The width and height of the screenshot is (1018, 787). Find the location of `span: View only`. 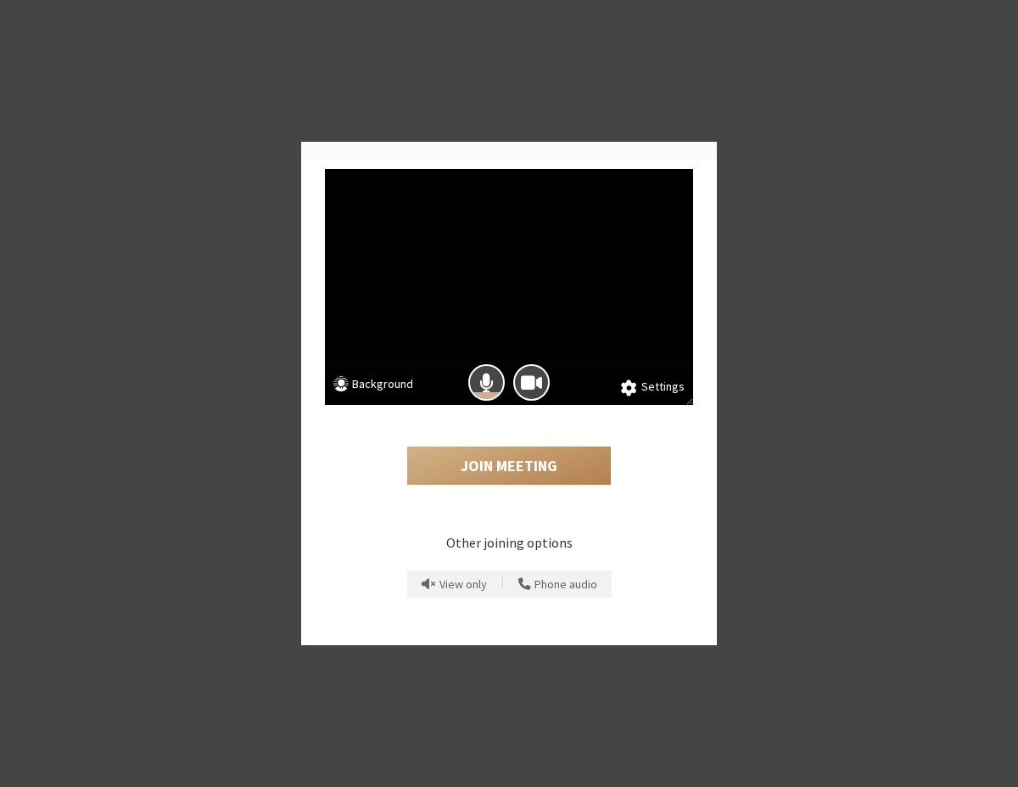

span: View only is located at coordinates (463, 584).